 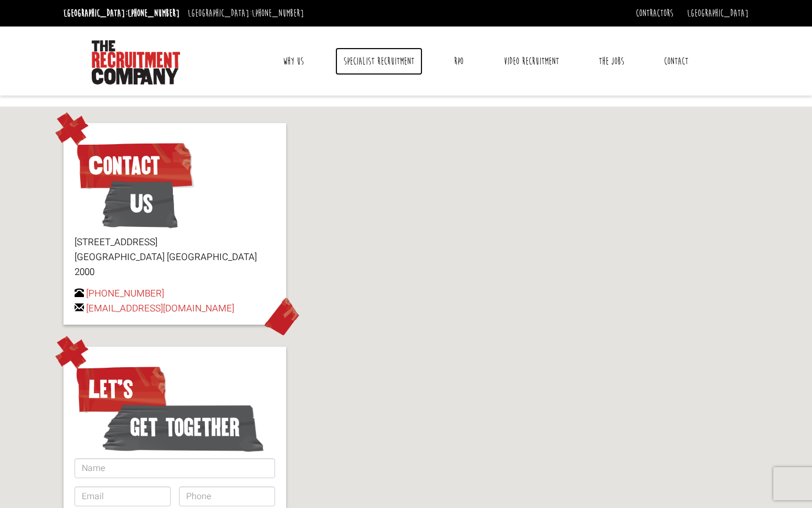 I want to click on a: The Jobs, so click(x=611, y=61).